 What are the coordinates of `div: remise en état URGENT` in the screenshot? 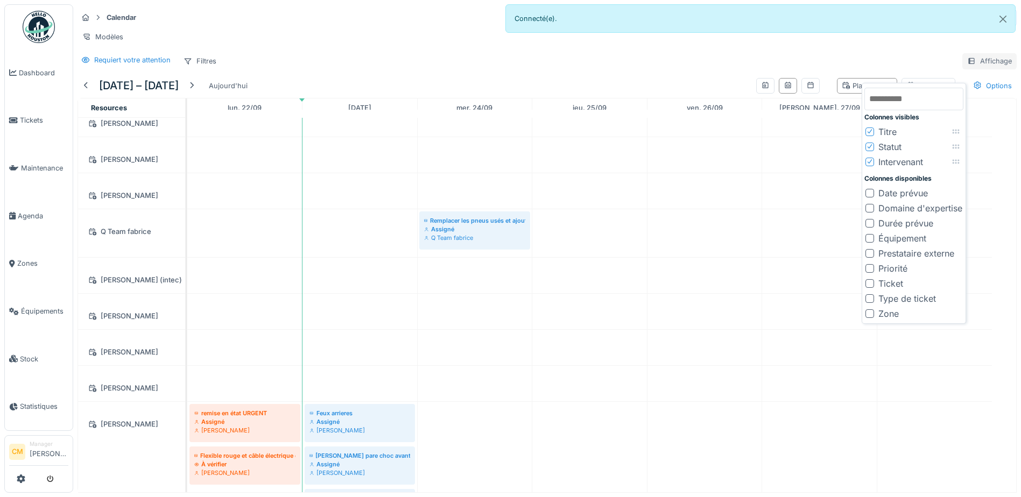 It's located at (245, 413).